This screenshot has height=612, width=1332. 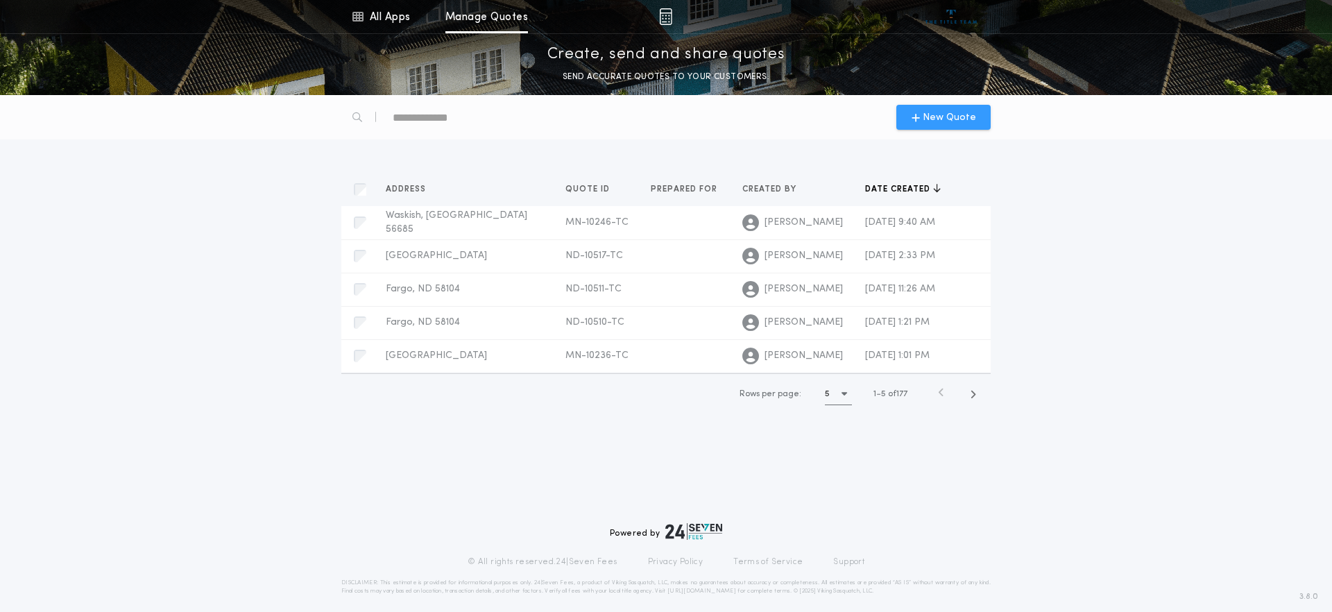 I want to click on span: 3.8.0, so click(x=1308, y=596).